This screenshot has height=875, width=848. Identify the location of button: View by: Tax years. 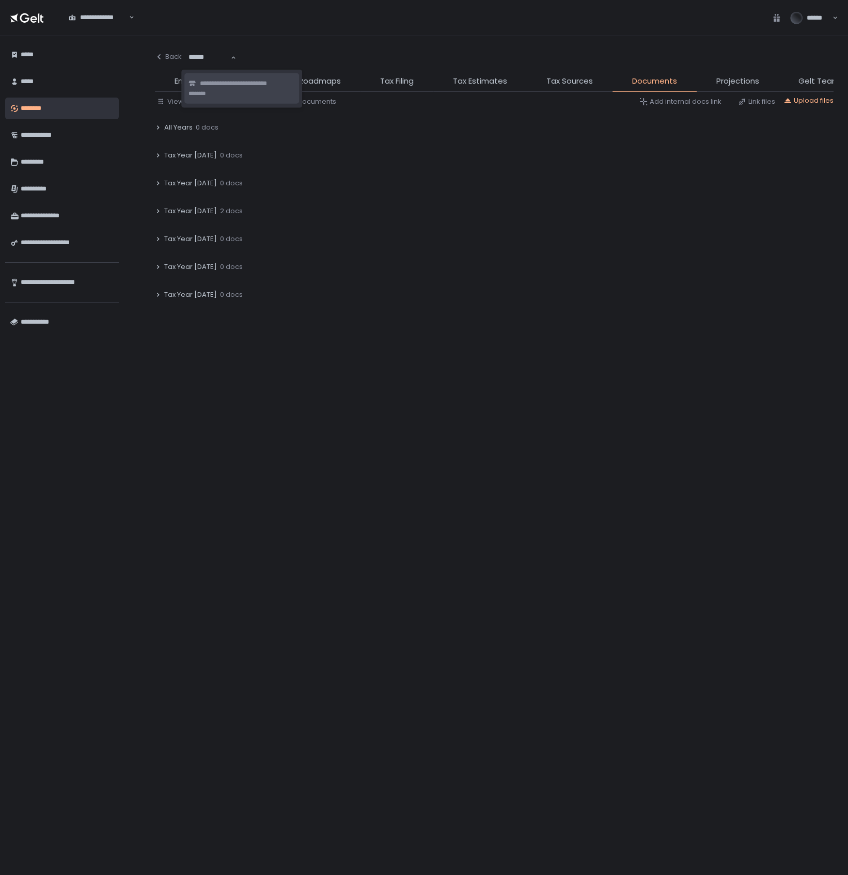
(193, 102).